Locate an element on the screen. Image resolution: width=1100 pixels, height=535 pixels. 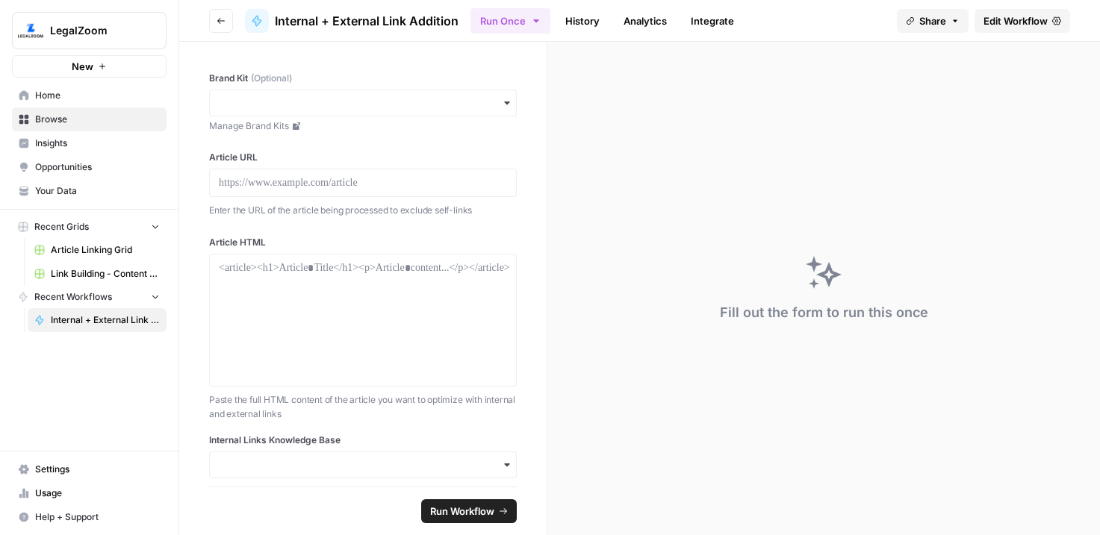
a: Browse is located at coordinates (89, 119).